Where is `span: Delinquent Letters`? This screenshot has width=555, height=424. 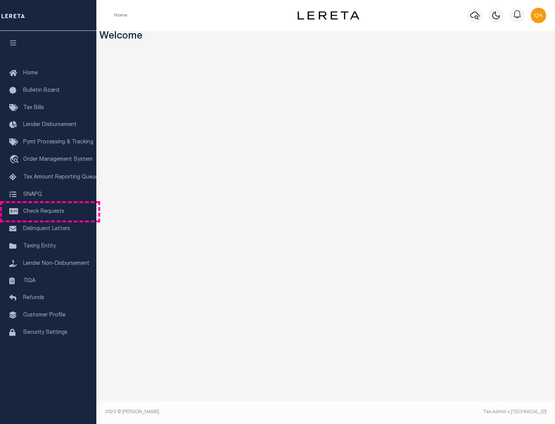 span: Delinquent Letters is located at coordinates (47, 229).